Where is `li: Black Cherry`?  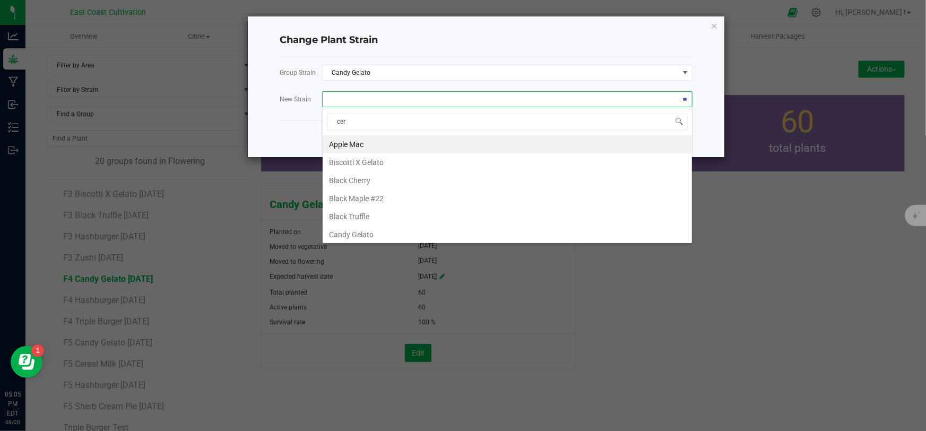 li: Black Cherry is located at coordinates (507, 180).